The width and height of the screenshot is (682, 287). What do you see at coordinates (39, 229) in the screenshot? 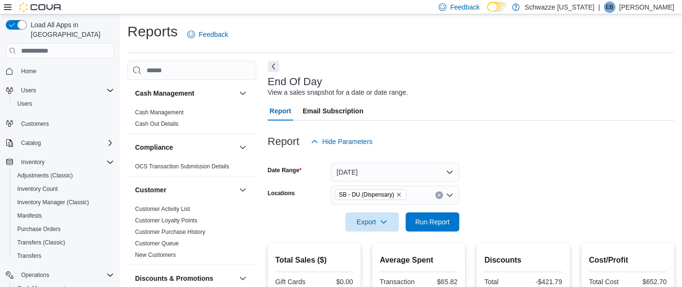
I see `a: Purchase Orders` at bounding box center [39, 229].